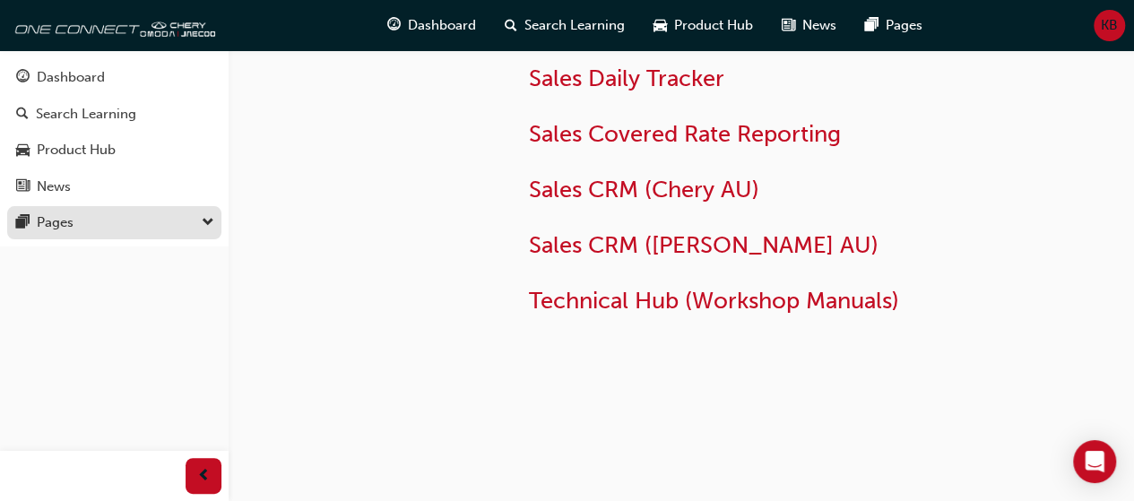  I want to click on a: Technical Hub (Workshop Manuals), so click(714, 300).